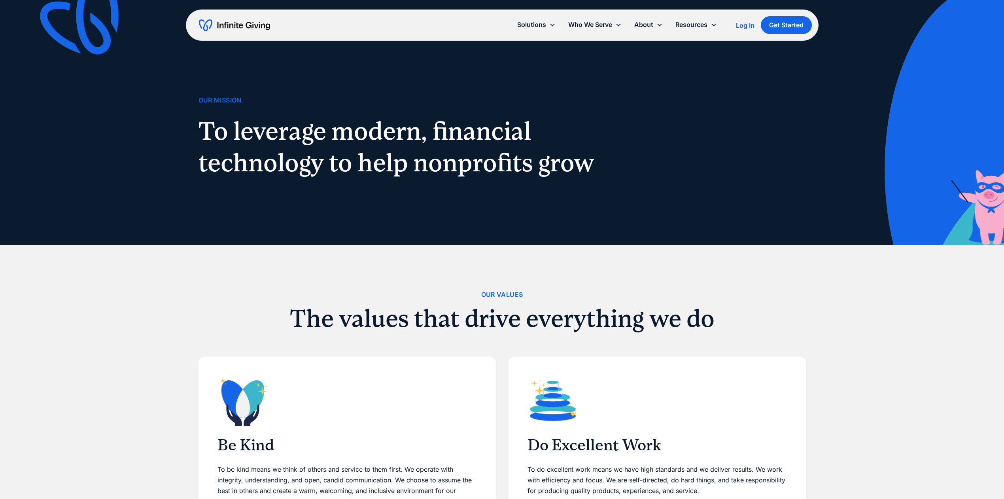 The width and height of the screenshot is (1004, 499). Describe the element at coordinates (745, 25) in the screenshot. I see `div: Log In` at that location.